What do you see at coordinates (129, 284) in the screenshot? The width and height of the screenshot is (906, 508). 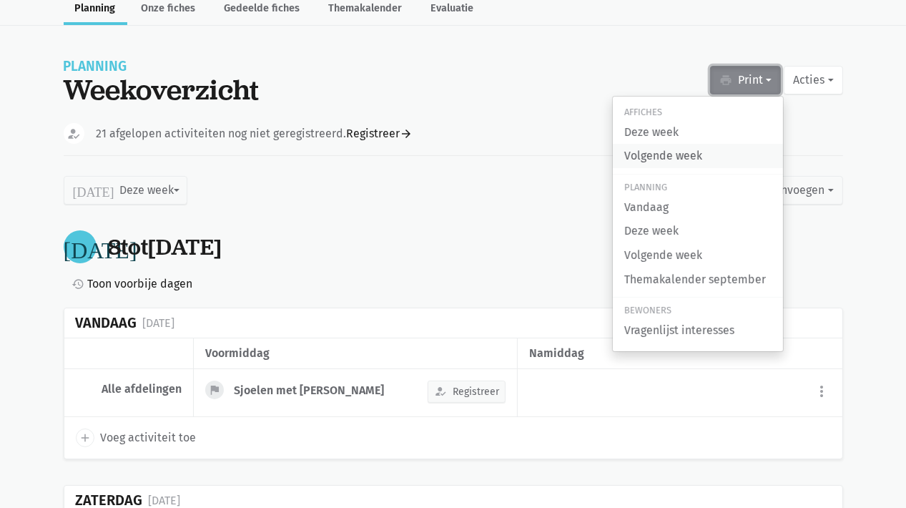 I see `a: Toon voorbije dagen` at bounding box center [129, 284].